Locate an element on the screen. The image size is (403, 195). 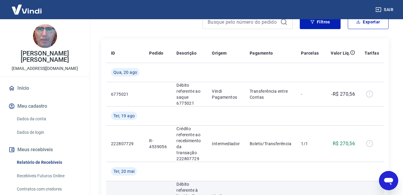
p: Tarifas is located at coordinates (372, 53).